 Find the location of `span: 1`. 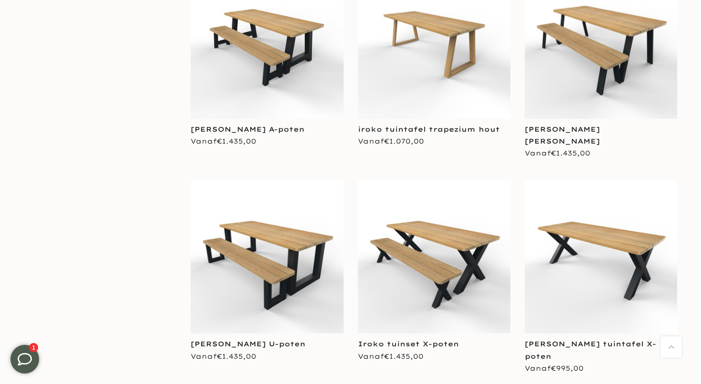

span: 1 is located at coordinates (32, 12).